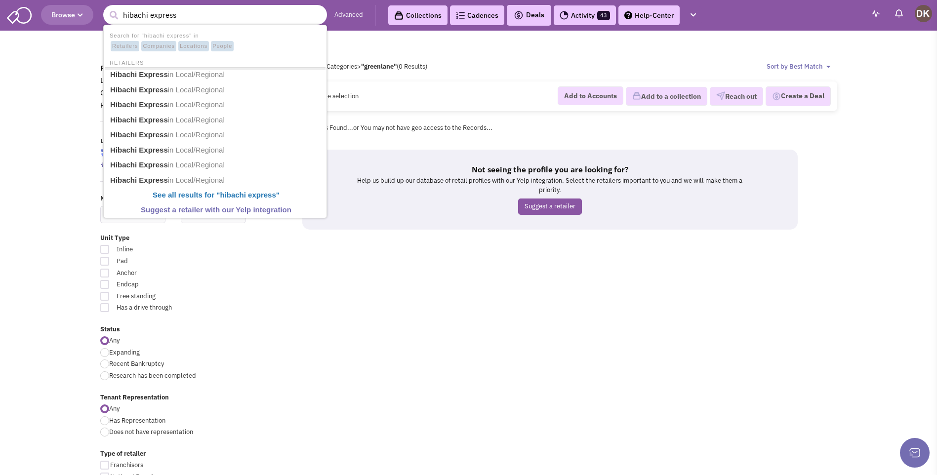 This screenshot has height=475, width=937. Describe the element at coordinates (165, 308) in the screenshot. I see `span: Has a drive through` at that location.